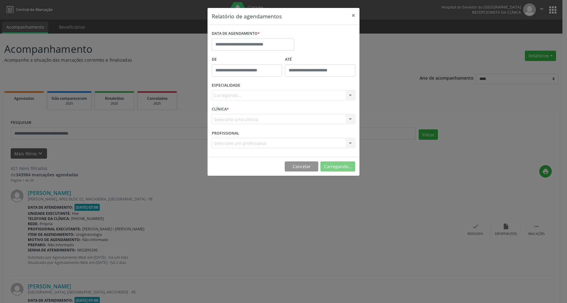 This screenshot has width=567, height=303. What do you see at coordinates (302, 167) in the screenshot?
I see `button: Cancelar` at bounding box center [302, 167].